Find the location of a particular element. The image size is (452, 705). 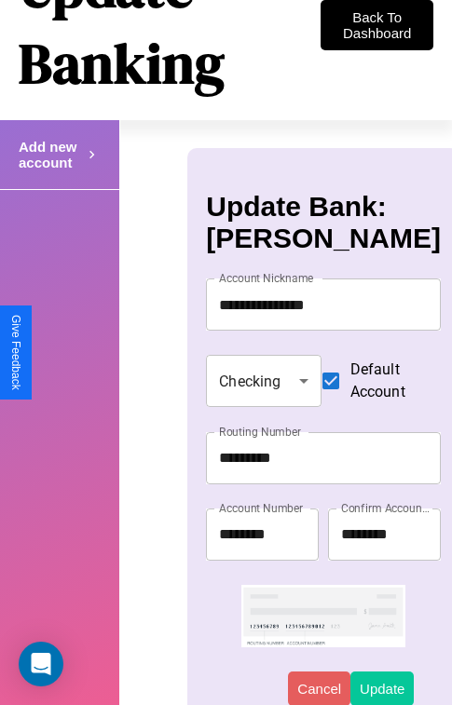

div: Checking is located at coordinates (263, 381).